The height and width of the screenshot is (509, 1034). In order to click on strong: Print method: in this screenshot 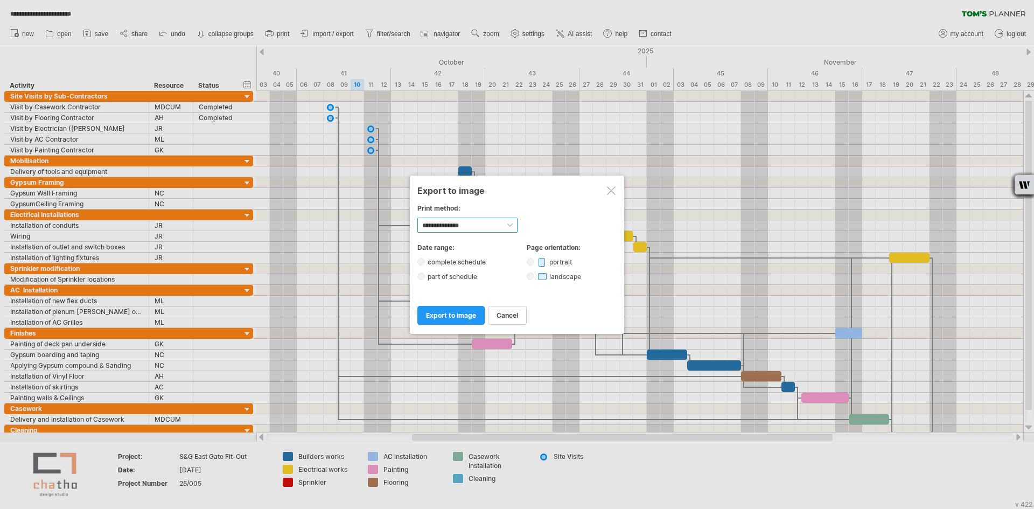, I will do `click(439, 208)`.